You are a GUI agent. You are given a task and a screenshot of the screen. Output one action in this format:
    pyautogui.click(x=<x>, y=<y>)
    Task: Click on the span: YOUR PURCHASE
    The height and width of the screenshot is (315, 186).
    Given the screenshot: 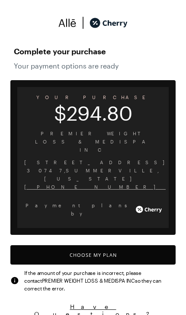 What is the action you would take?
    pyautogui.click(x=93, y=97)
    